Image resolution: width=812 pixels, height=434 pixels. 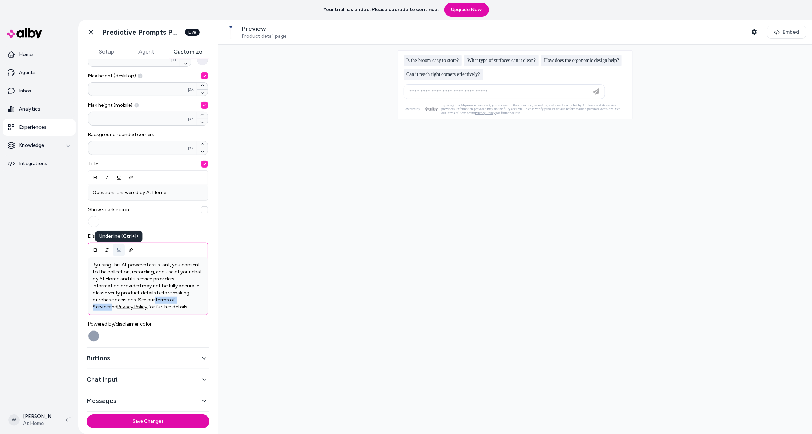 What do you see at coordinates (231, 32) in the screenshot?
I see `img: Mr. Clean Angle Broom, White, sold by At Home` at bounding box center [231, 32].